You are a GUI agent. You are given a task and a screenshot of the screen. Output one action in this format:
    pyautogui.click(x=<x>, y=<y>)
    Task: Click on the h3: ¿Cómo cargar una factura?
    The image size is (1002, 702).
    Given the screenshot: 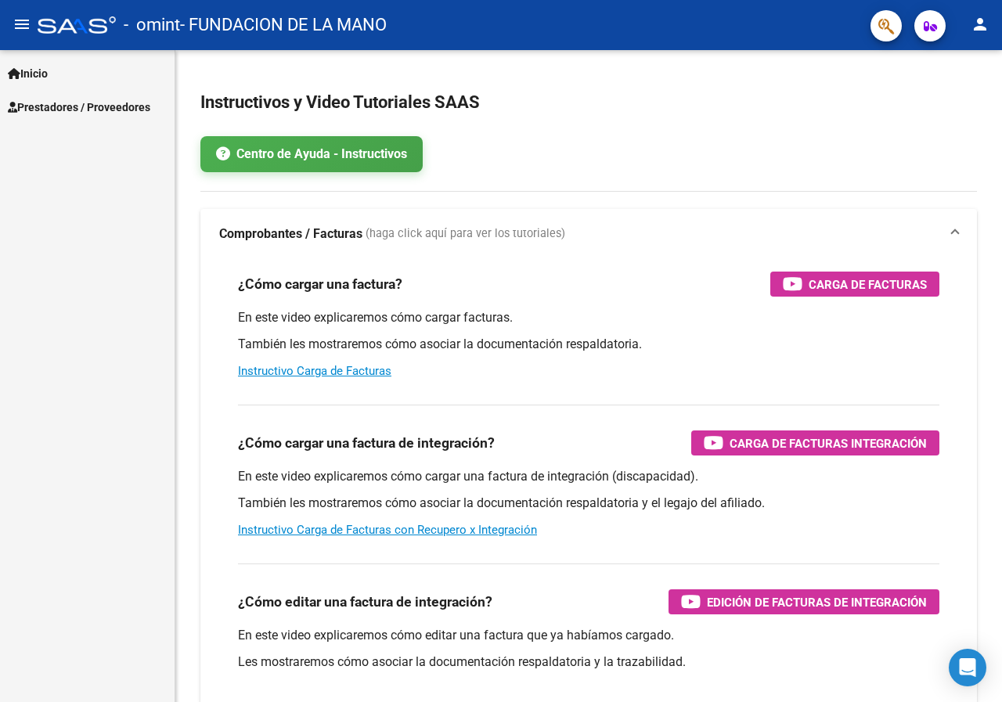 What is the action you would take?
    pyautogui.click(x=320, y=284)
    